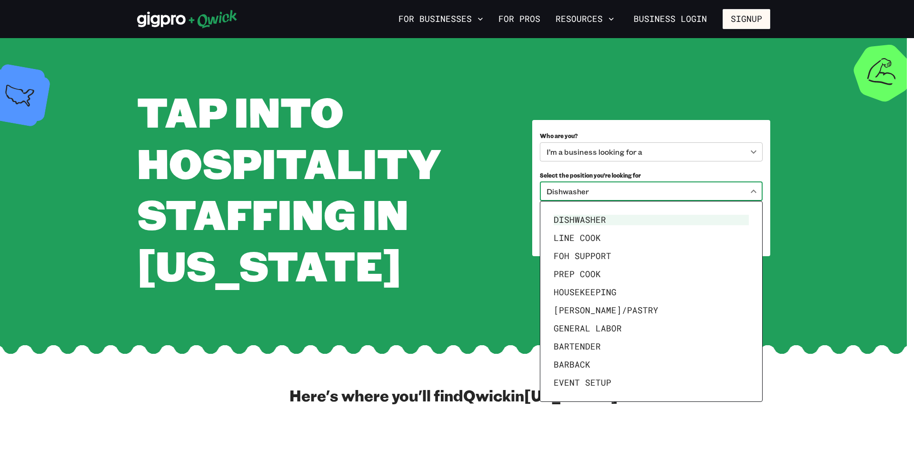 The height and width of the screenshot is (450, 914). I want to click on li: FOH Support, so click(651, 256).